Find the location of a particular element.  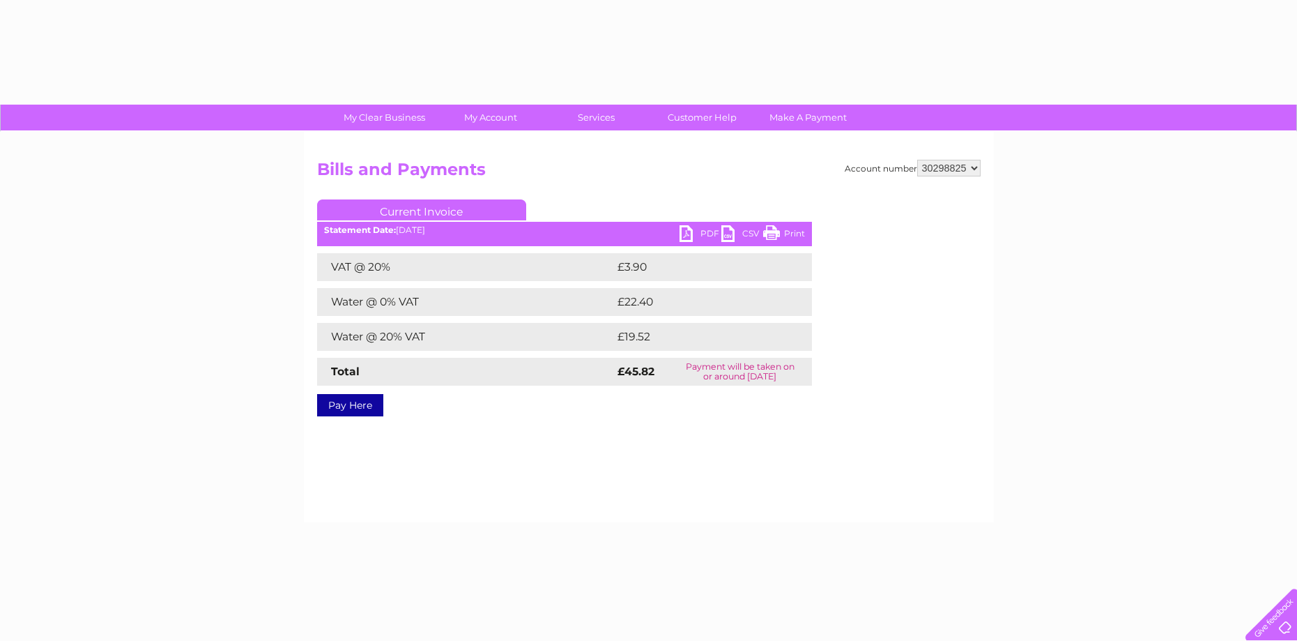

td: £19.52 is located at coordinates (699, 337).